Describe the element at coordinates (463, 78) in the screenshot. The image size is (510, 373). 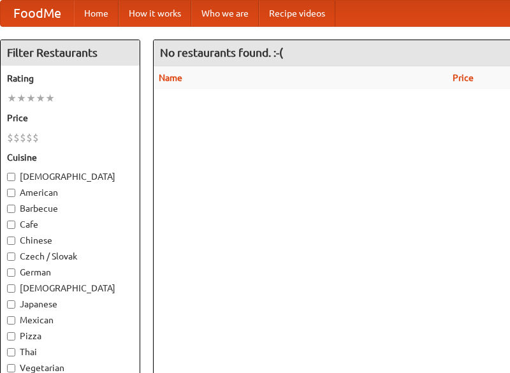
I see `a: Price` at that location.